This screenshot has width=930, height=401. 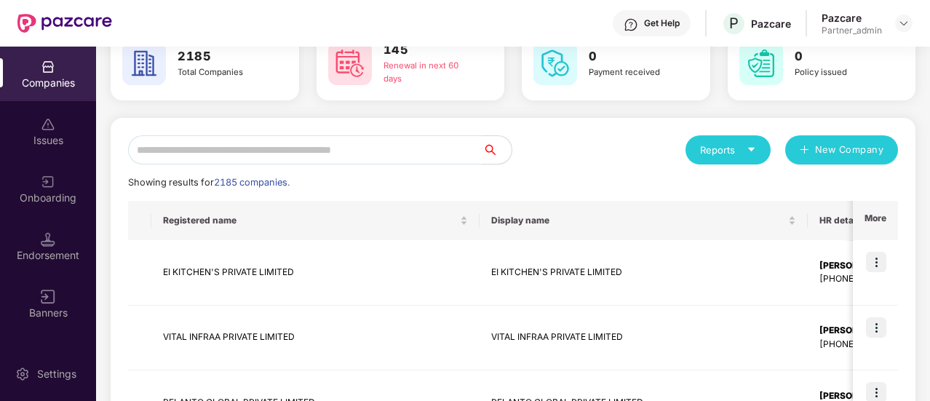 What do you see at coordinates (840, 73) in the screenshot?
I see `div: Policy issued` at bounding box center [840, 73].